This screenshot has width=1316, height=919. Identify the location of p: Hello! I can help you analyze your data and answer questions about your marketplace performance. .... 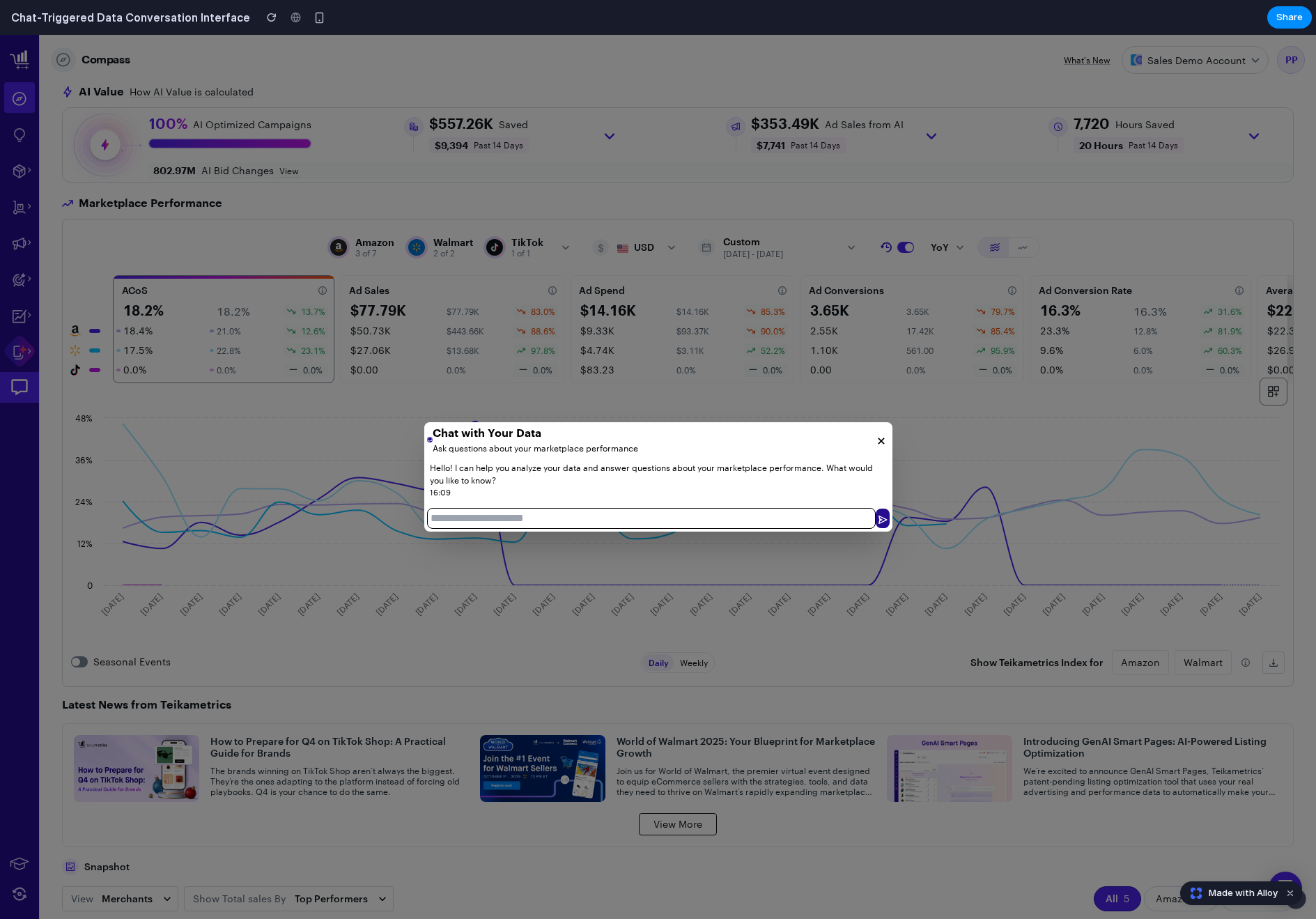
(658, 439).